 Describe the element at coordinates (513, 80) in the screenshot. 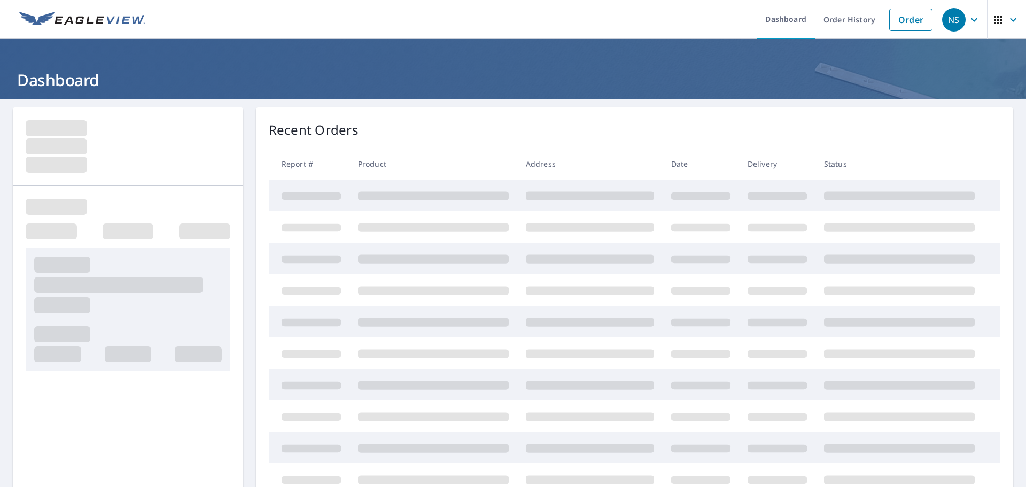

I see `h1: Dashboard` at that location.